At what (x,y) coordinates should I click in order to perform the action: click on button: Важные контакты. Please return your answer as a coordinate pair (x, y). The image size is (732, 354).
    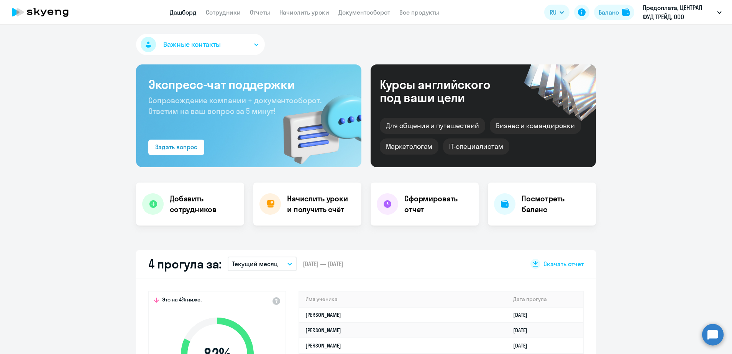
    Looking at the image, I should click on (200, 44).